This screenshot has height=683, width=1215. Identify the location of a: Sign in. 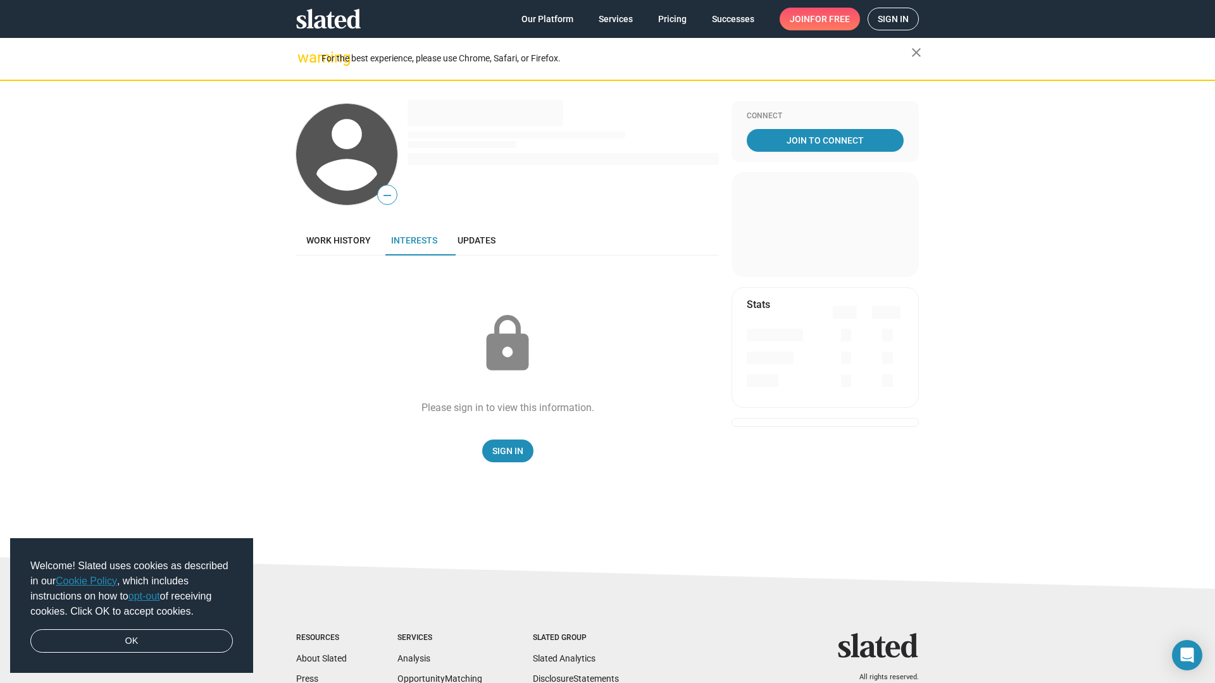
(893, 19).